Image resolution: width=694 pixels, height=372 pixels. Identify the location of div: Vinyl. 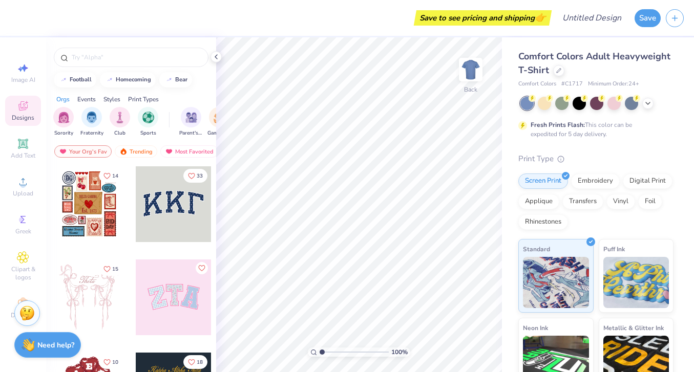
(620, 202).